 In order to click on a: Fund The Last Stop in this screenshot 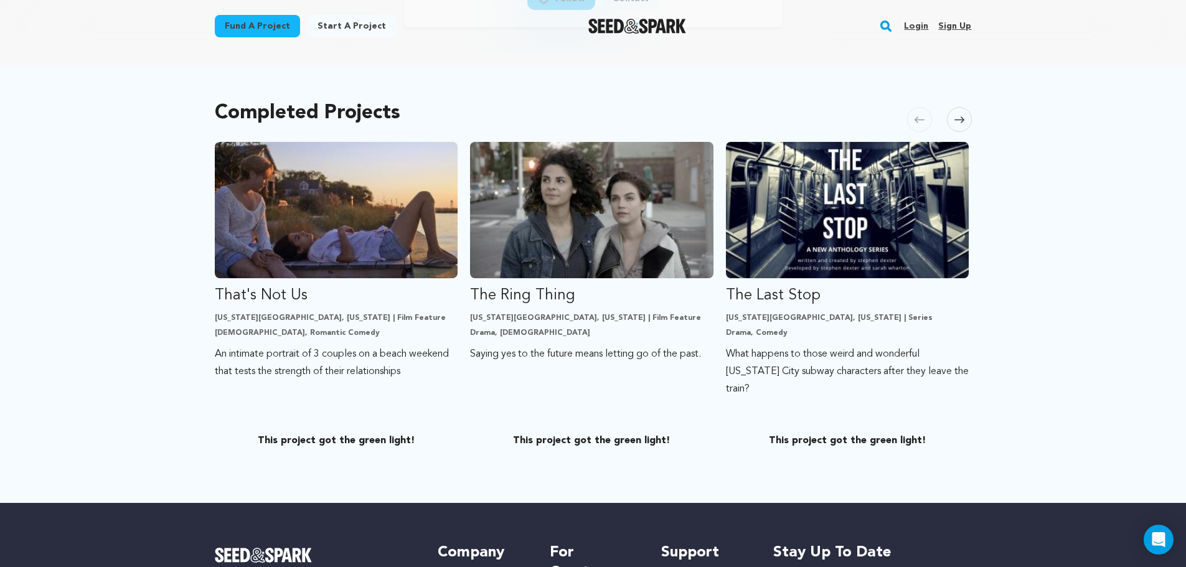, I will do `click(848, 270)`.